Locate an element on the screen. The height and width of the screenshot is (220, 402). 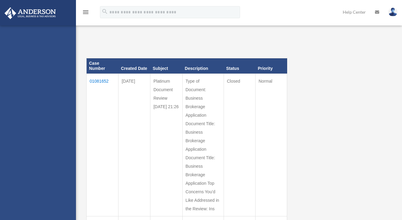
th: Created Date is located at coordinates (134, 66).